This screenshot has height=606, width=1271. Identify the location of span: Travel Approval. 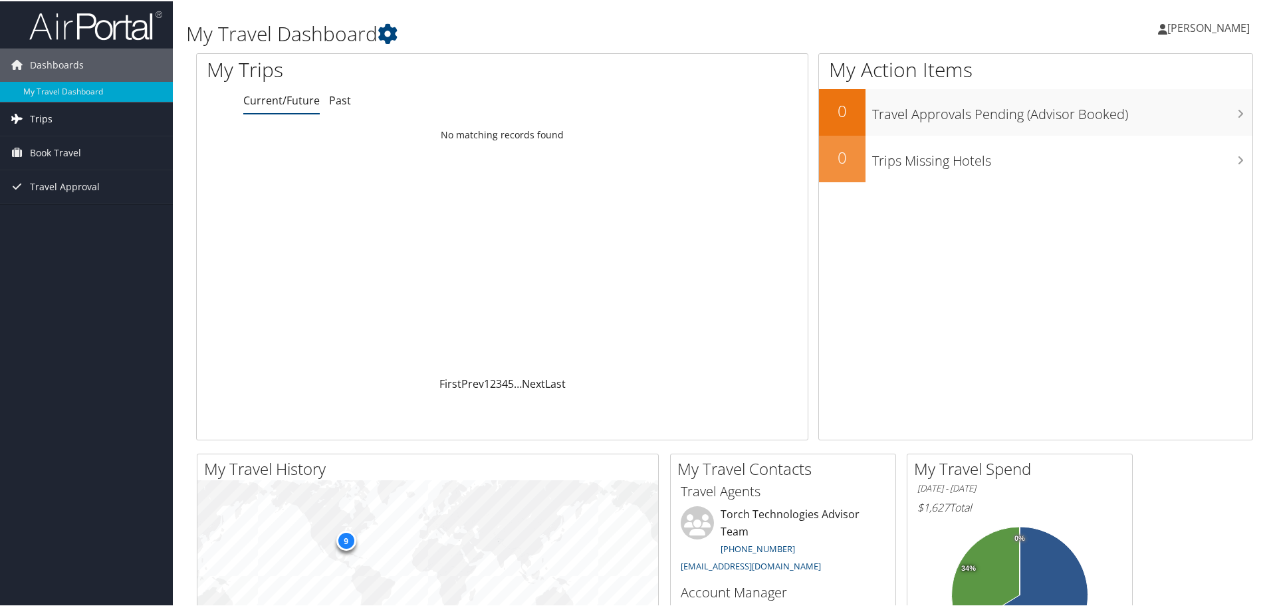
(65, 186).